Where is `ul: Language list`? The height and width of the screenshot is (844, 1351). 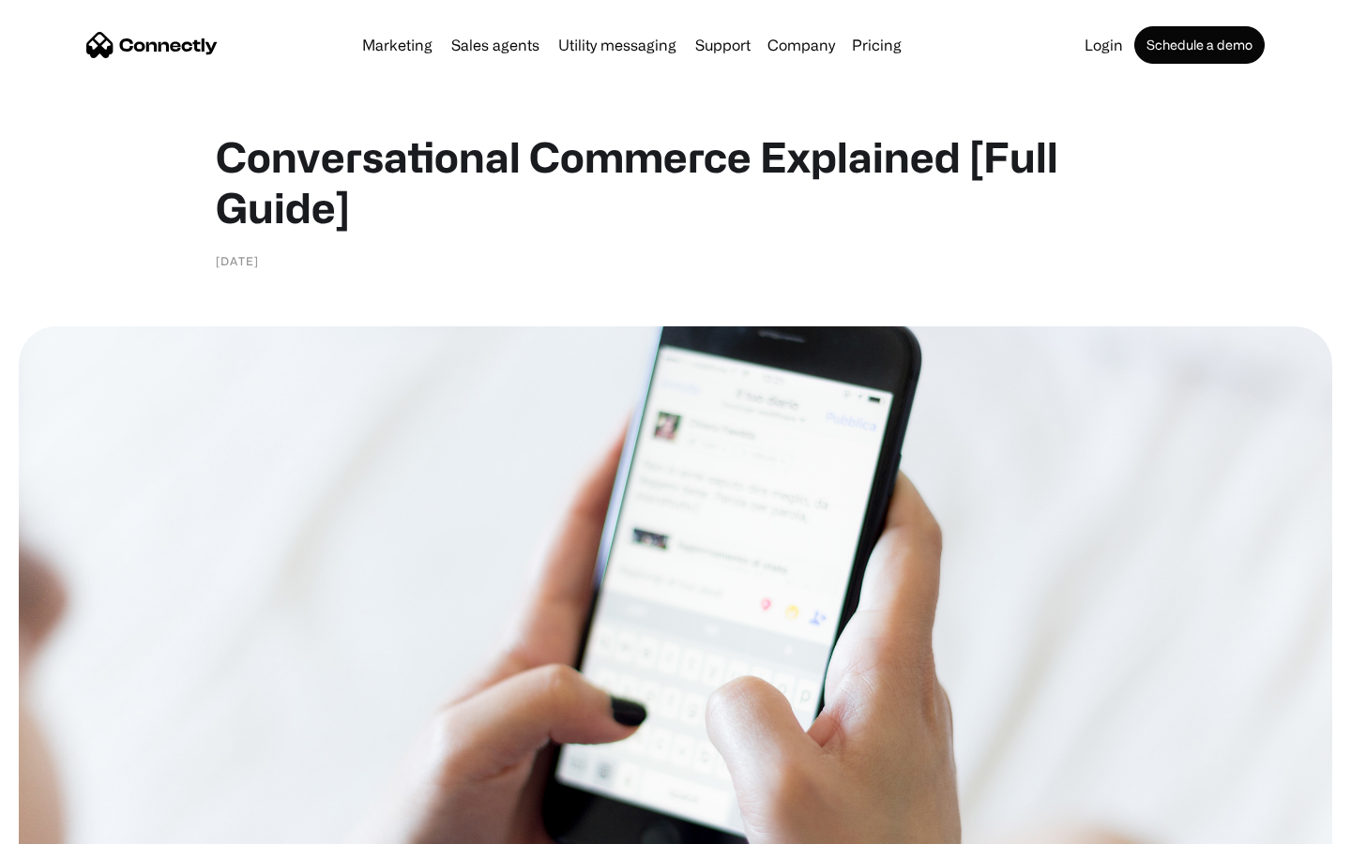
ul: Language list is located at coordinates (75, 825).